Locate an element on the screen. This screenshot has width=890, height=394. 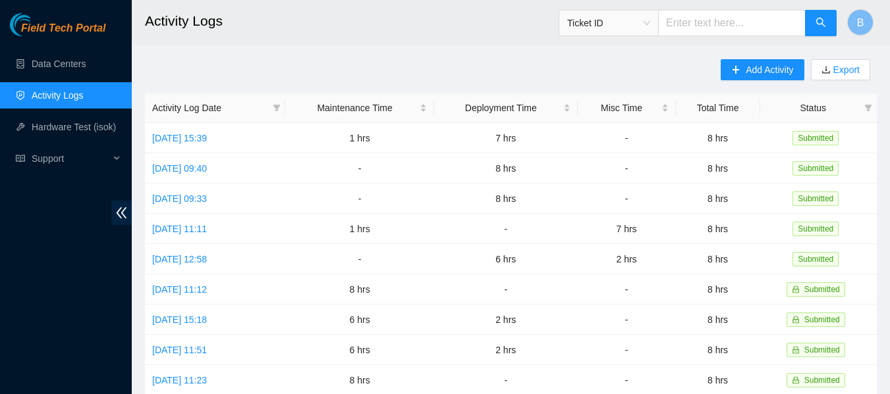
button: plusAdd Activity is located at coordinates (762, 70).